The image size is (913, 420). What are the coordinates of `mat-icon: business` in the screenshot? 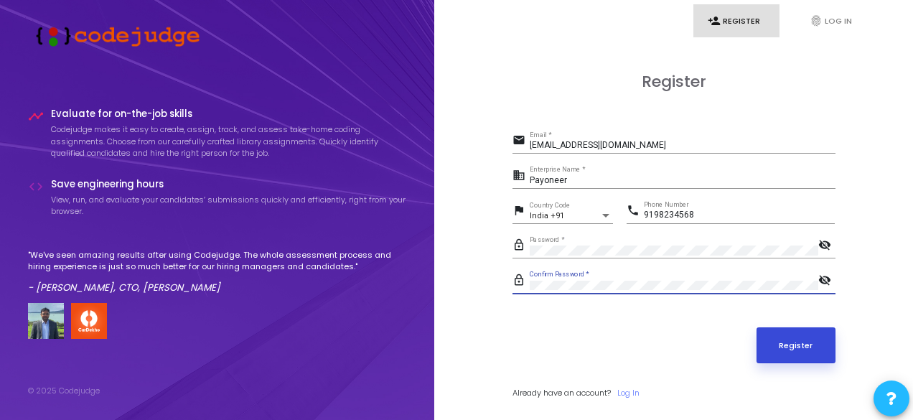 It's located at (521, 177).